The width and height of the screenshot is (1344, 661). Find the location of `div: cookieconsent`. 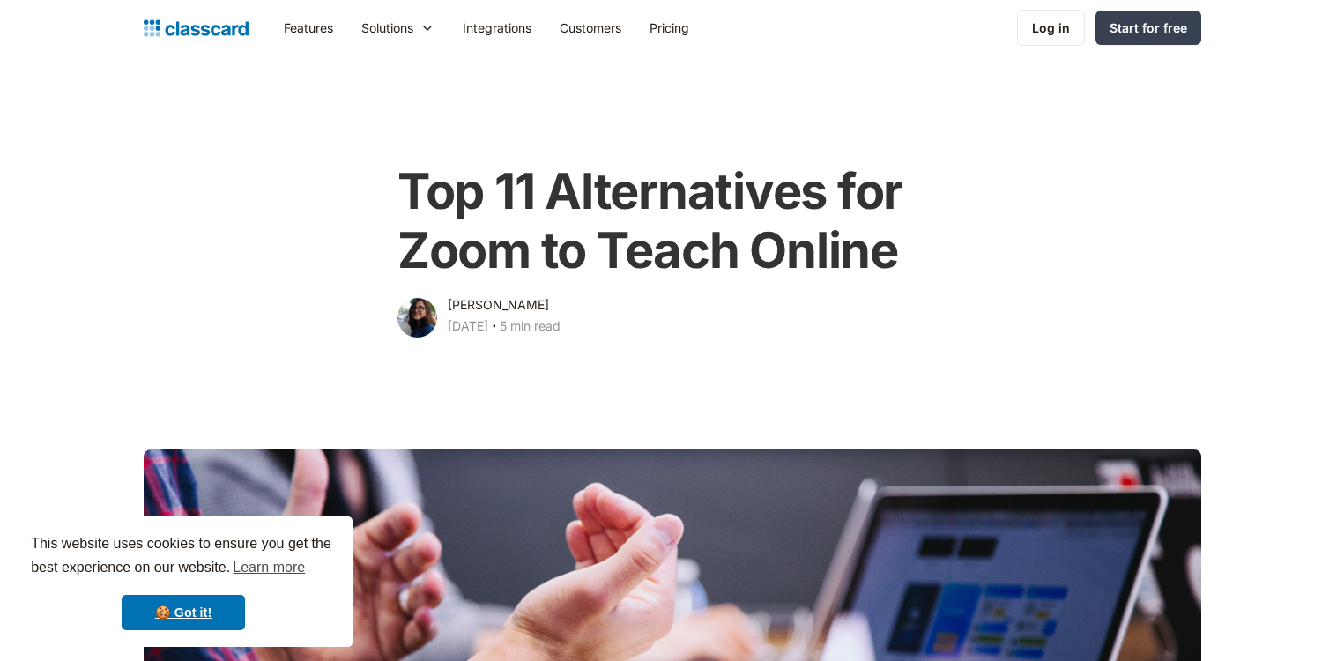

div: cookieconsent is located at coordinates (183, 582).